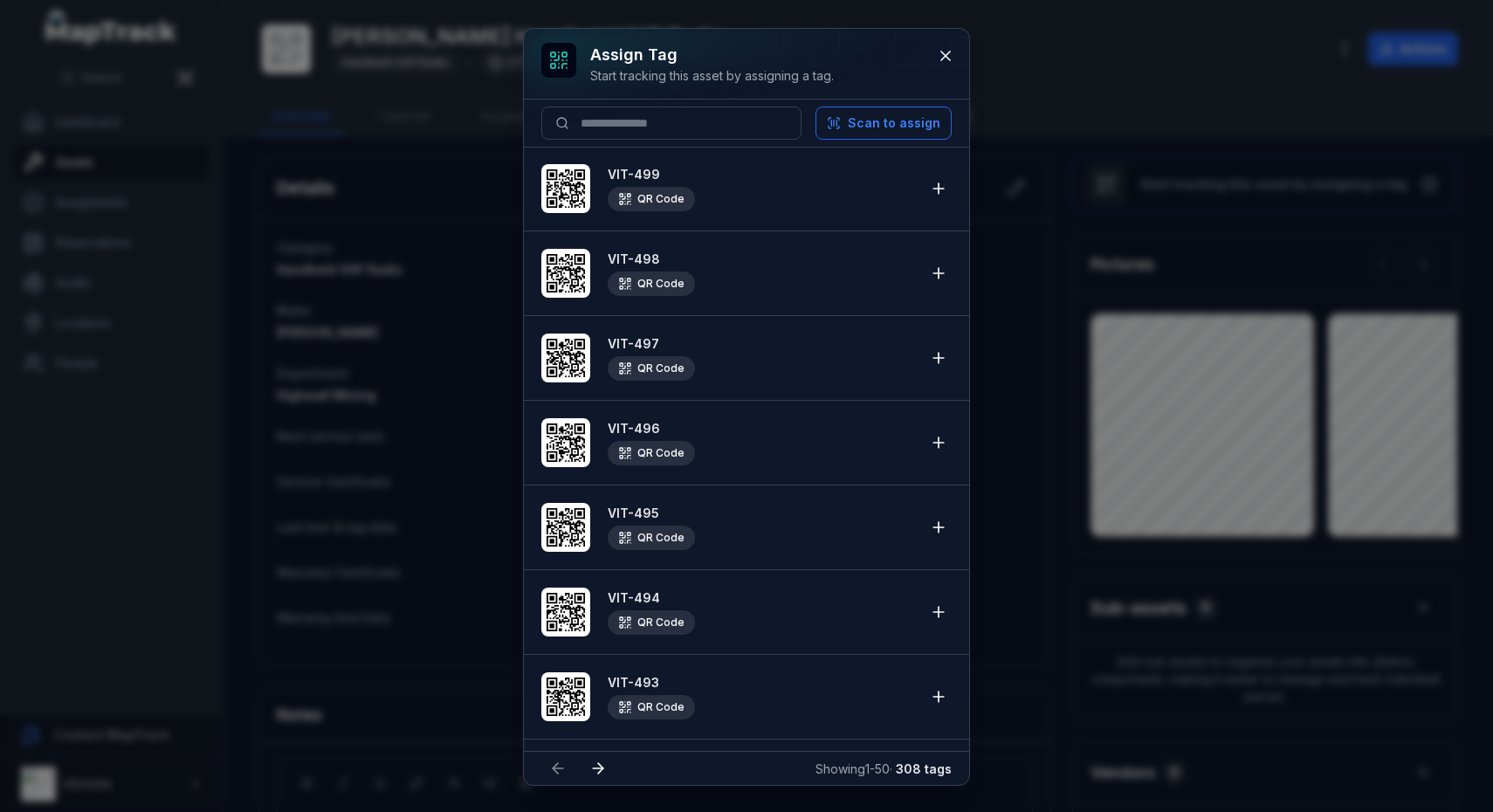  I want to click on strong: VIT-497, so click(762, 344).